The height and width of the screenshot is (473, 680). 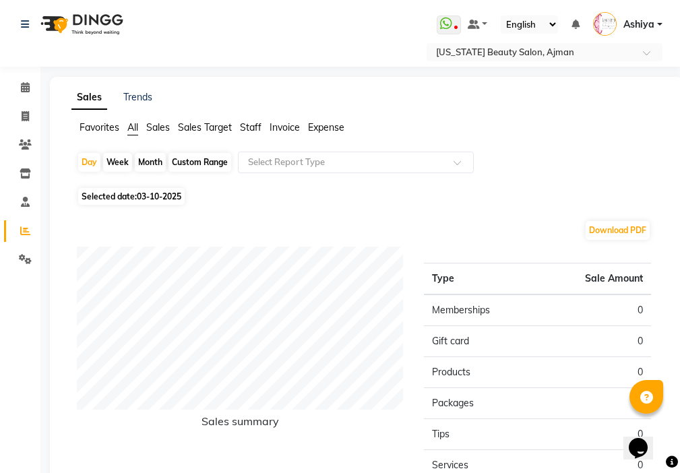 I want to click on div: Custom Range, so click(x=199, y=162).